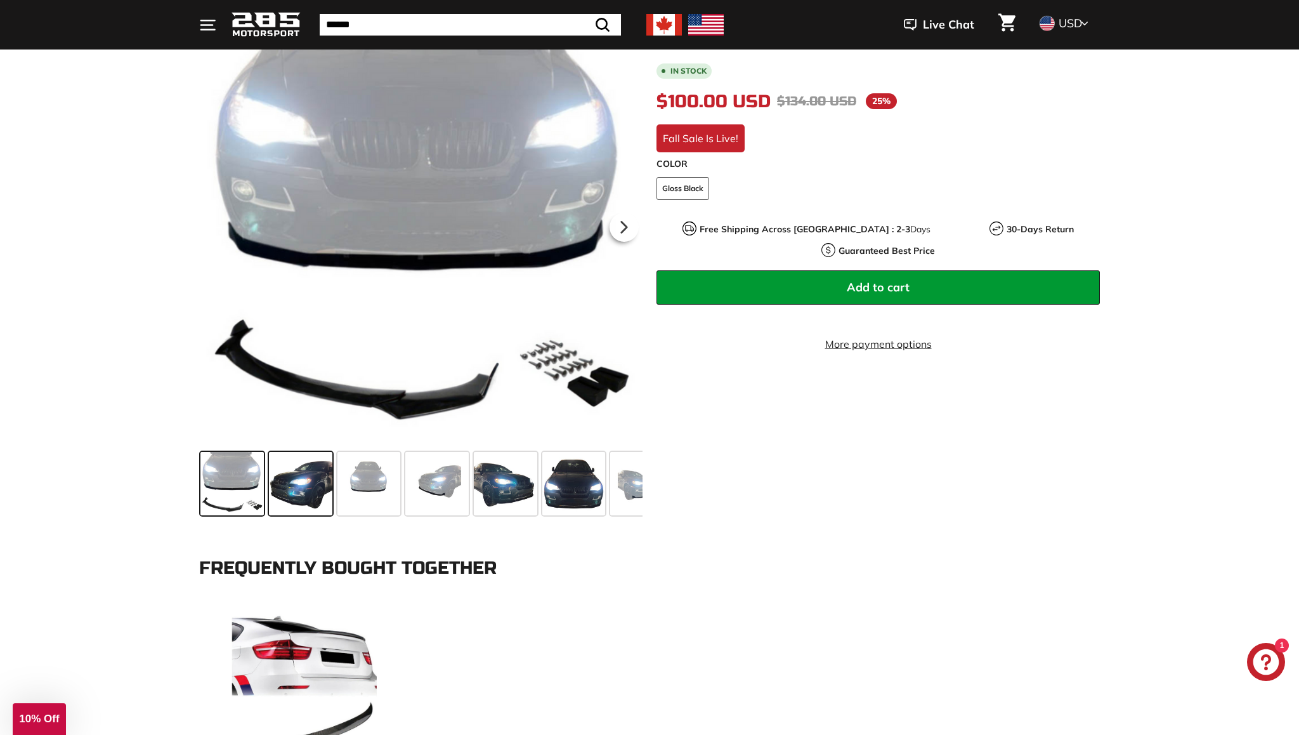 The height and width of the screenshot is (735, 1299). What do you see at coordinates (878, 287) in the screenshot?
I see `button: Add to cart` at bounding box center [878, 287].